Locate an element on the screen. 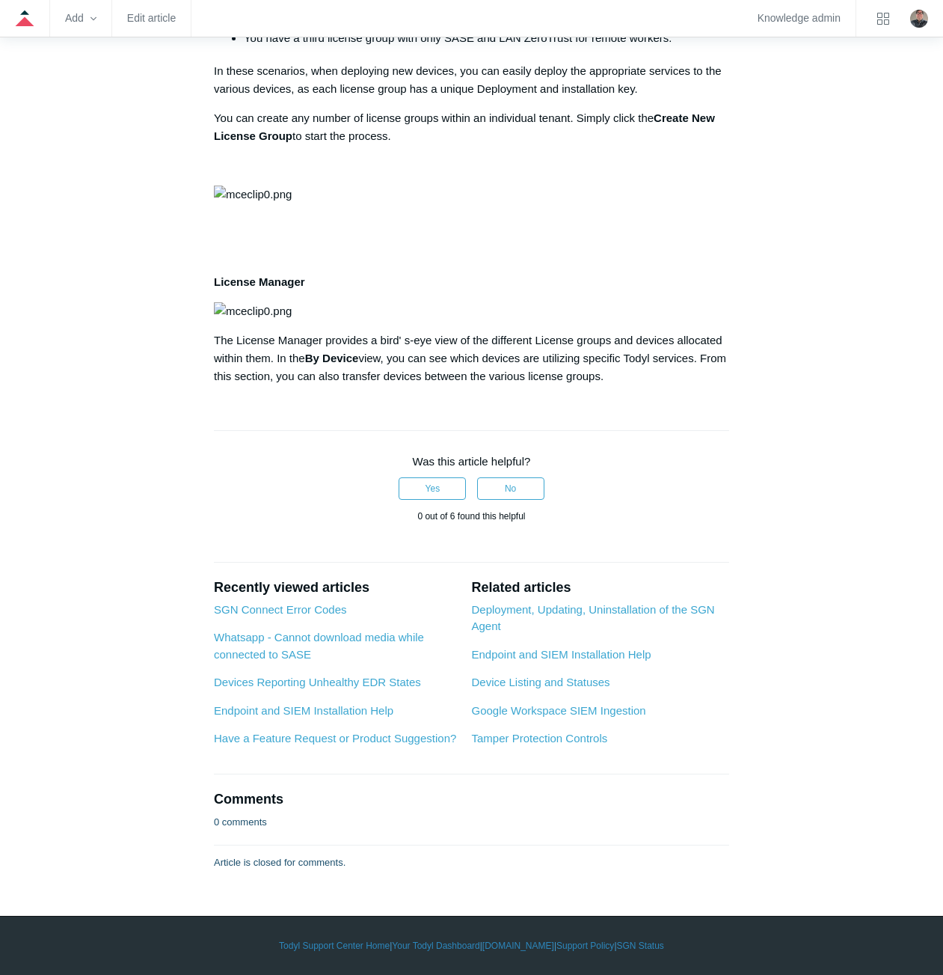 This screenshot has height=975, width=943. a: SGN Connect Error Codes is located at coordinates (281, 609).